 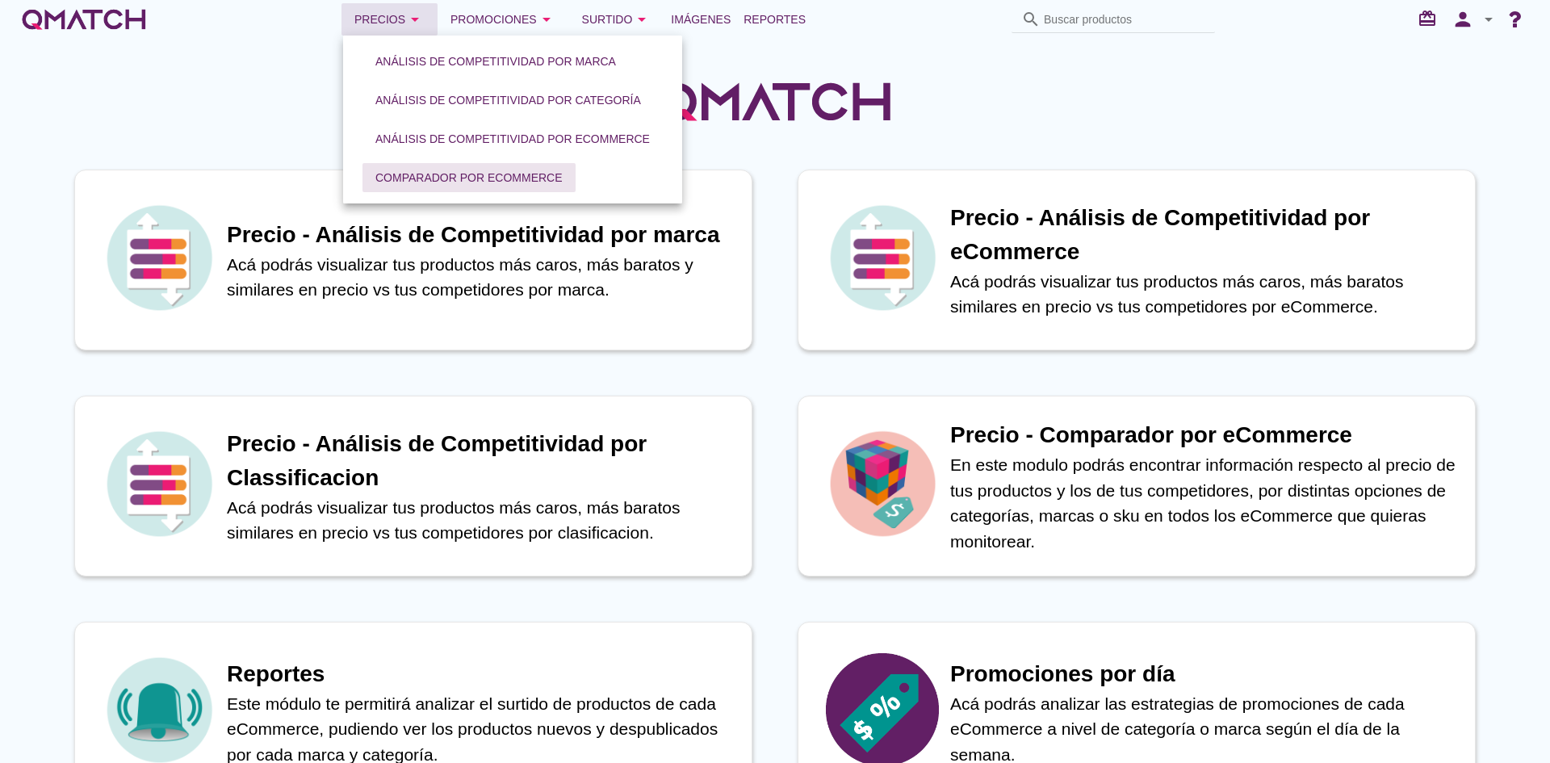 I want to click on div: Surtido, so click(x=617, y=19).